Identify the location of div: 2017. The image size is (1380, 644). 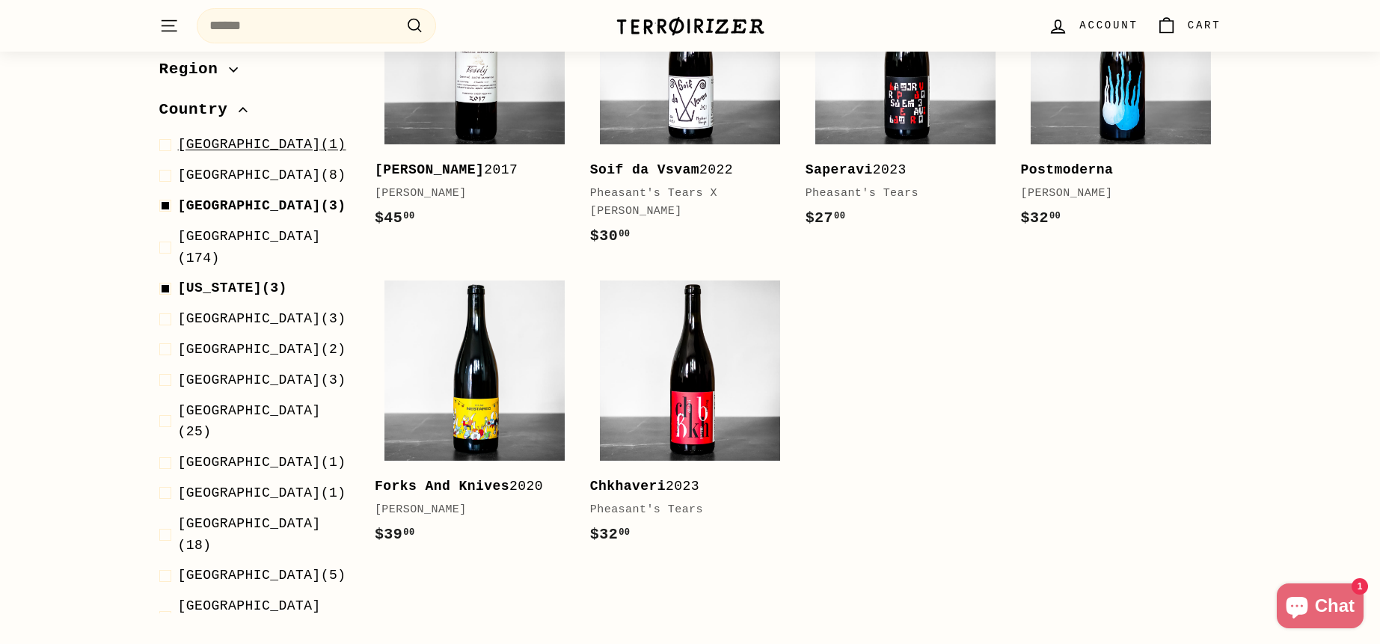
(467, 170).